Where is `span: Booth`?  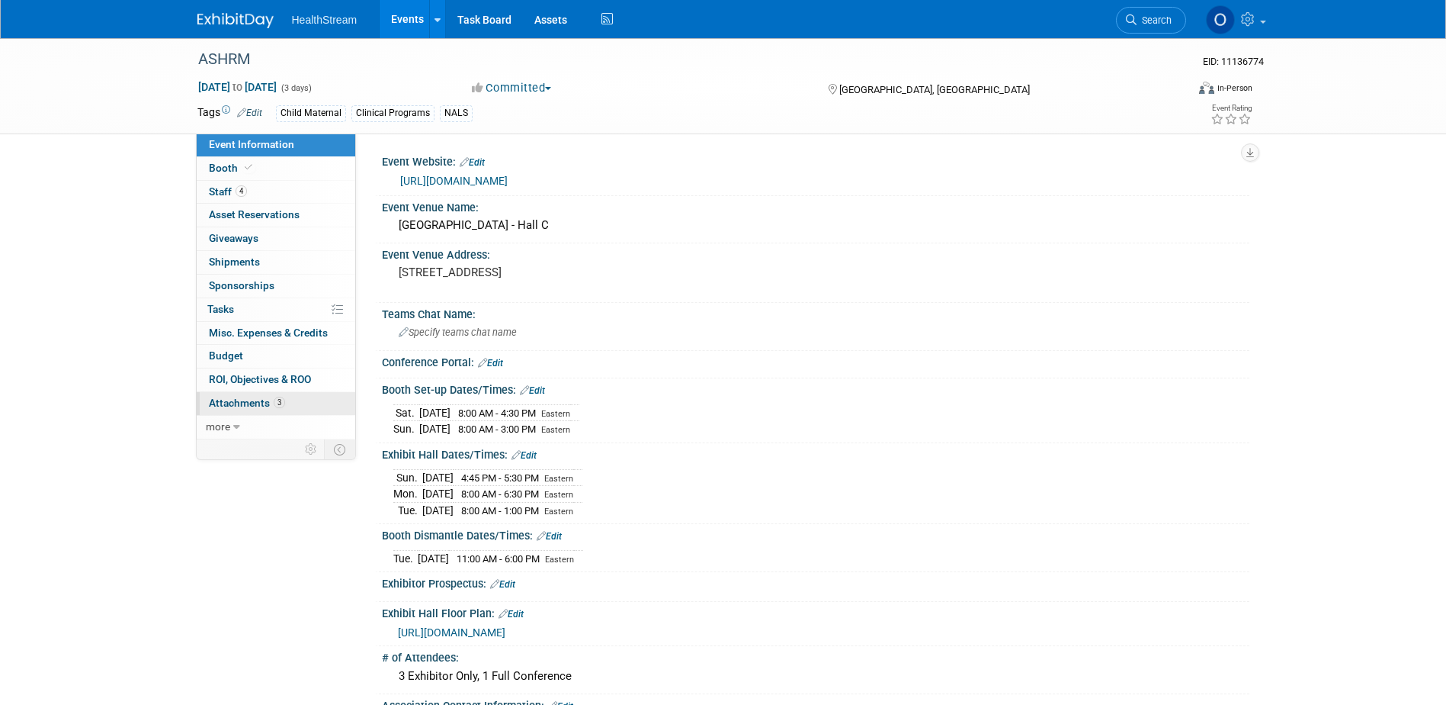 span: Booth is located at coordinates (232, 168).